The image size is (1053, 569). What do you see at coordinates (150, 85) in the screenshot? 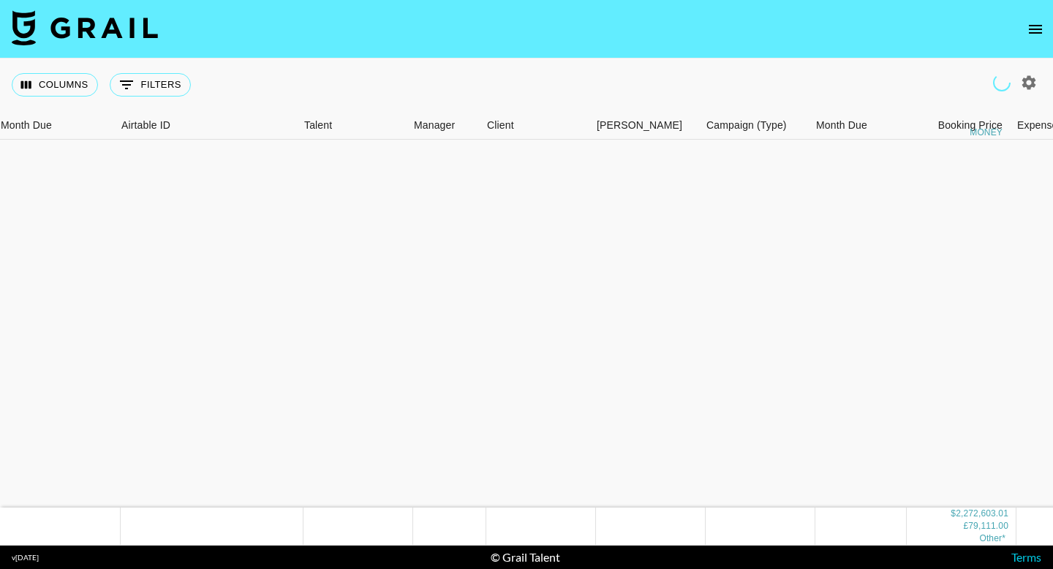
I see `button: Show filters` at bounding box center [150, 85].